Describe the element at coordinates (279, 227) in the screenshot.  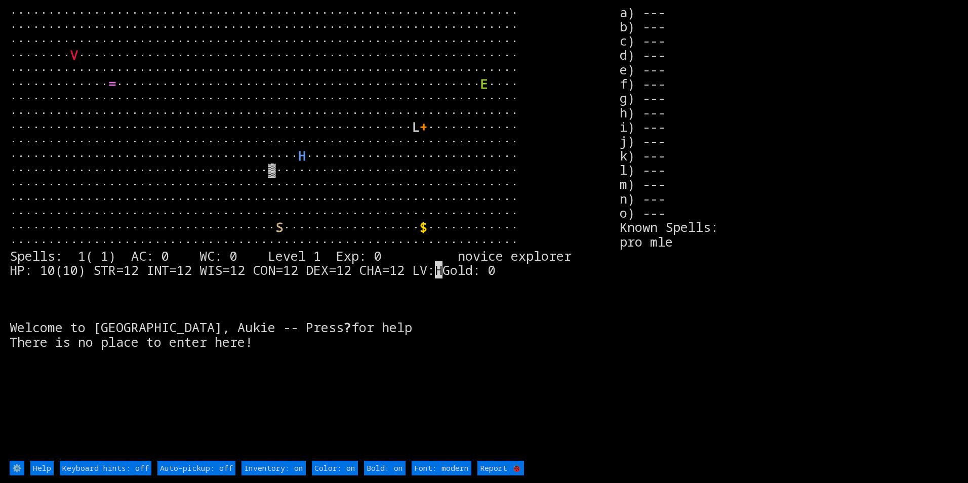
I see `font: S` at that location.